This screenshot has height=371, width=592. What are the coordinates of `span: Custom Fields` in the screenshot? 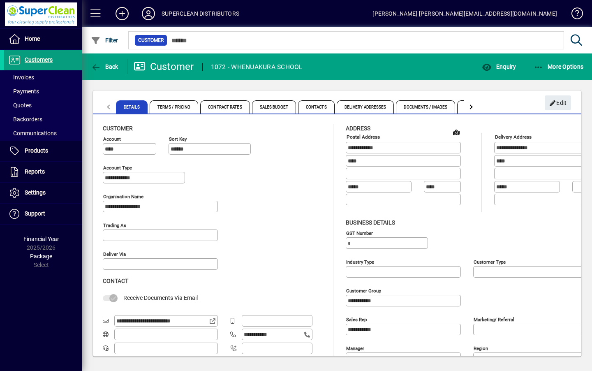 It's located at (480, 107).